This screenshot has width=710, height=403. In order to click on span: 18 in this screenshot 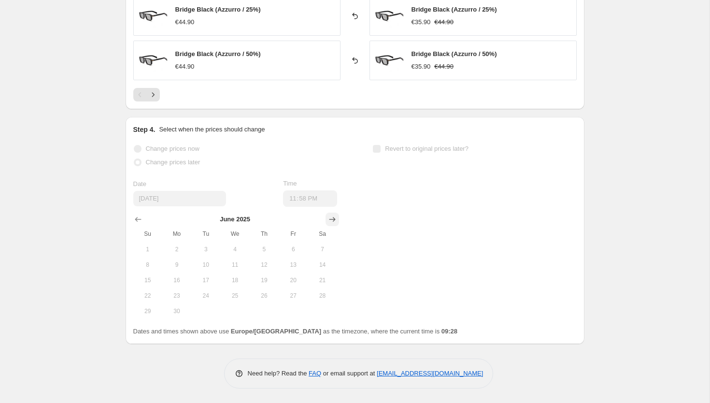, I will do `click(235, 280)`.